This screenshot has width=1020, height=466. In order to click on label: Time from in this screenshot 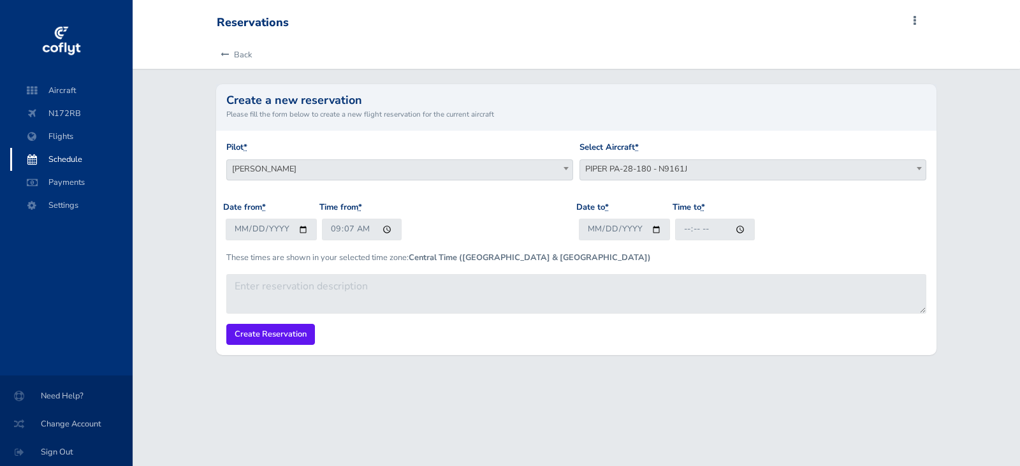, I will do `click(340, 207)`.